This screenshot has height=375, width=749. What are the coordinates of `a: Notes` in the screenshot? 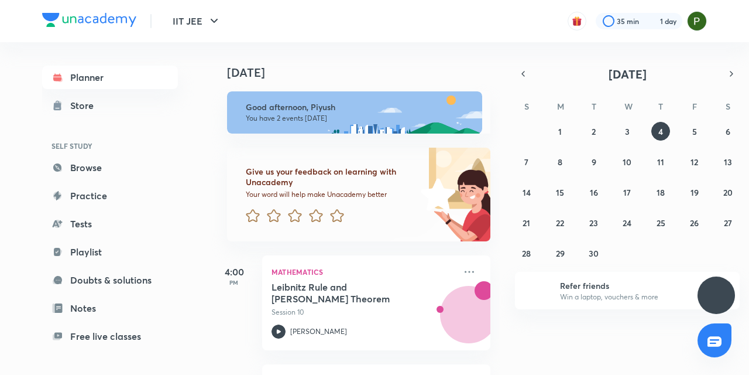 It's located at (110, 308).